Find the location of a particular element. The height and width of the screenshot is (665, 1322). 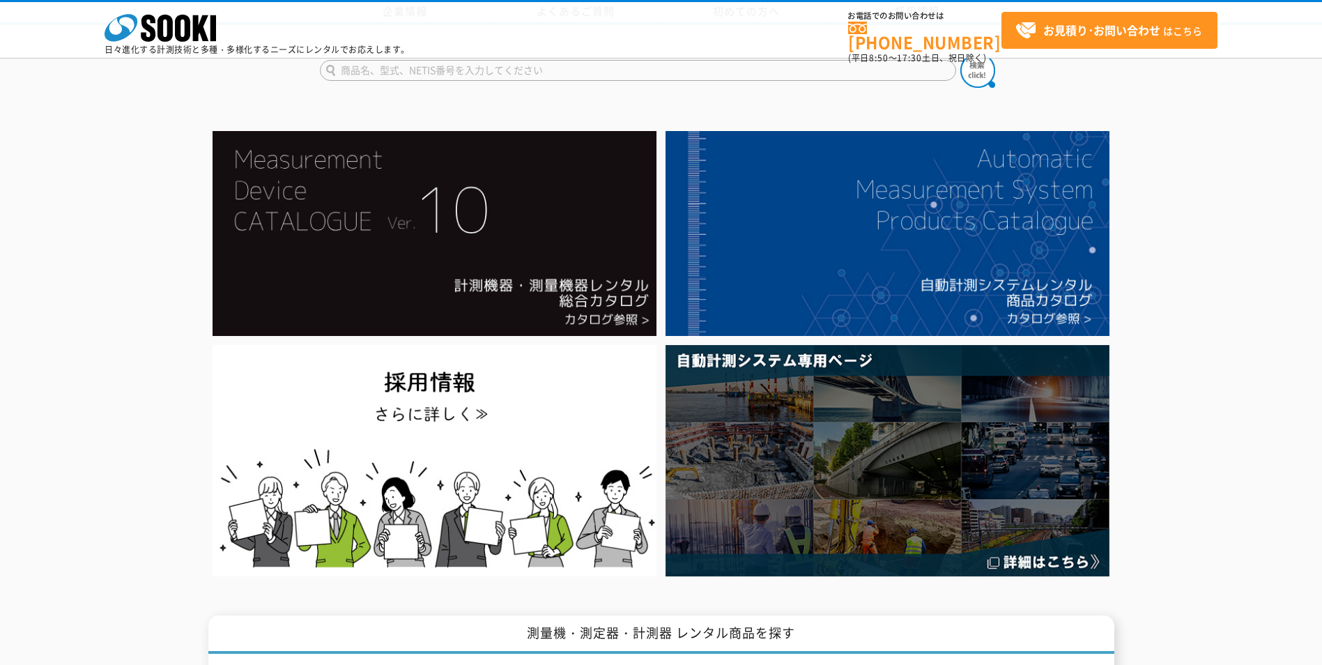

strong: お見積り･お問い合わせ is located at coordinates (1102, 30).